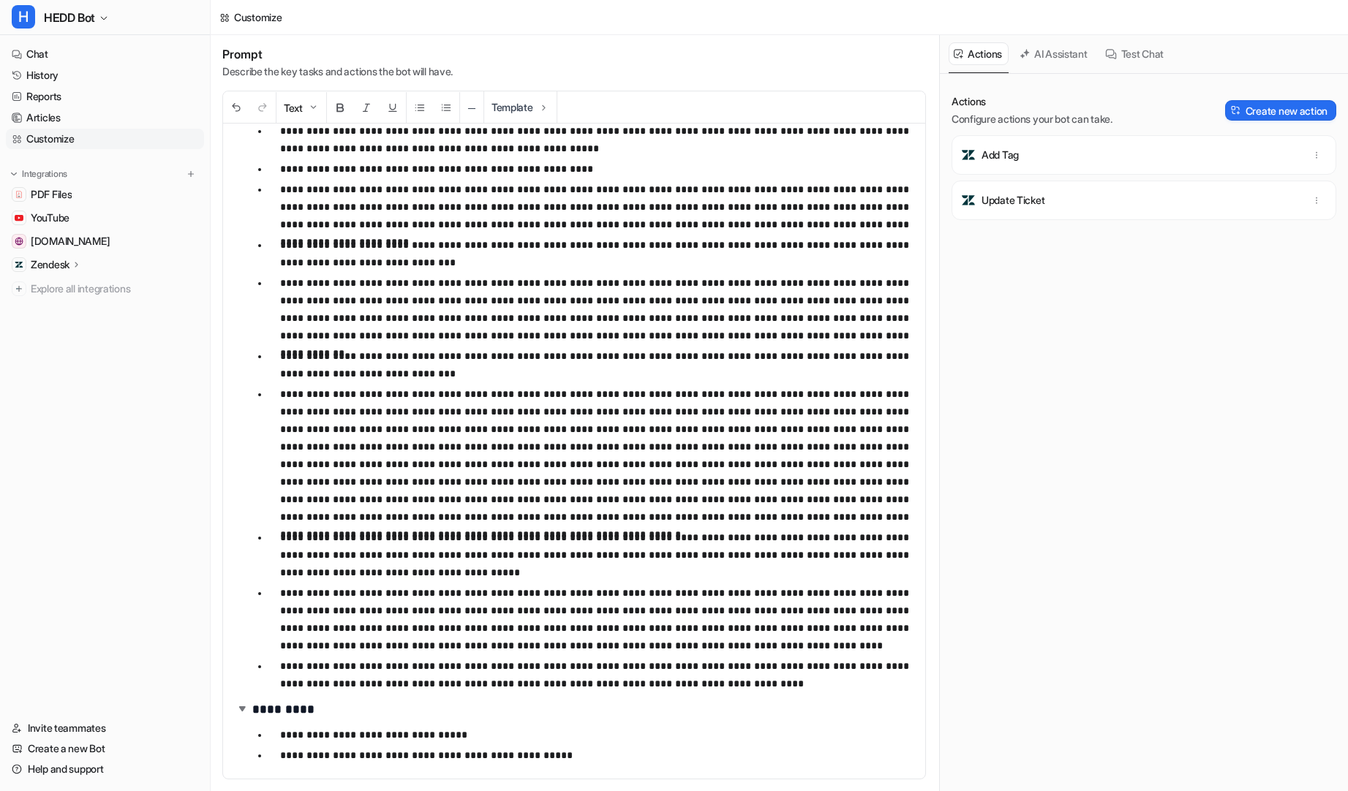 Image resolution: width=1348 pixels, height=791 pixels. What do you see at coordinates (23, 17) in the screenshot?
I see `span: H` at bounding box center [23, 17].